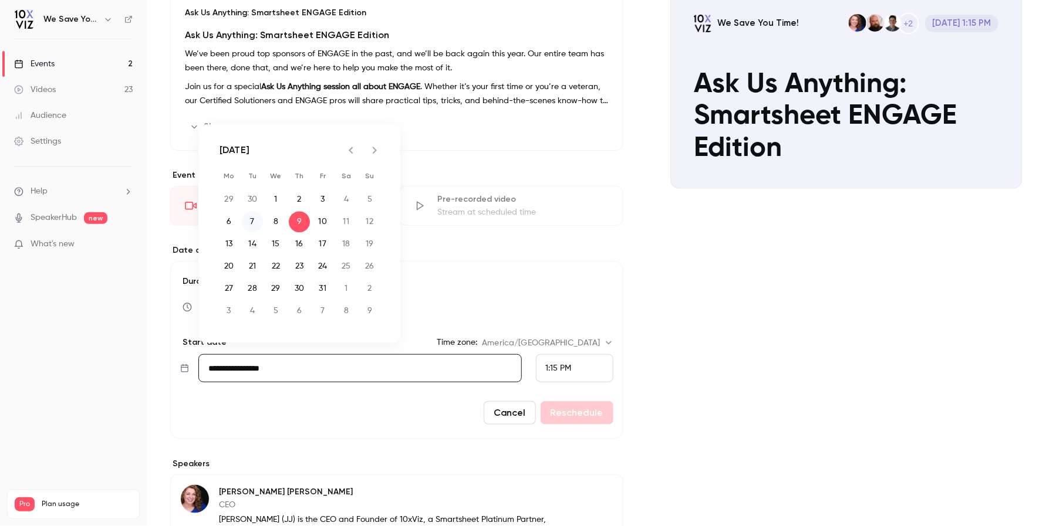  I want to click on label: Duration, so click(397, 282).